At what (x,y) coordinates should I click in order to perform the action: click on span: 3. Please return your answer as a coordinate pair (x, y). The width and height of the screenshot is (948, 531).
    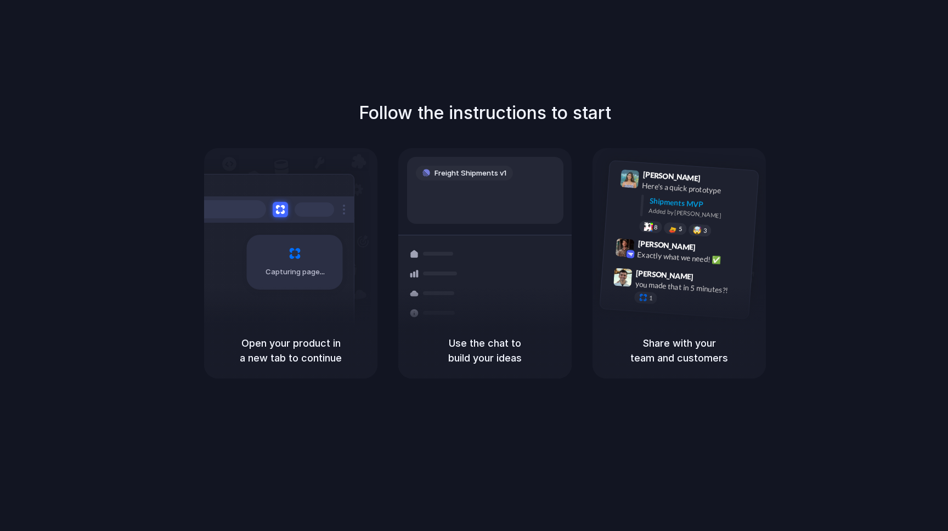
    Looking at the image, I should click on (705, 230).